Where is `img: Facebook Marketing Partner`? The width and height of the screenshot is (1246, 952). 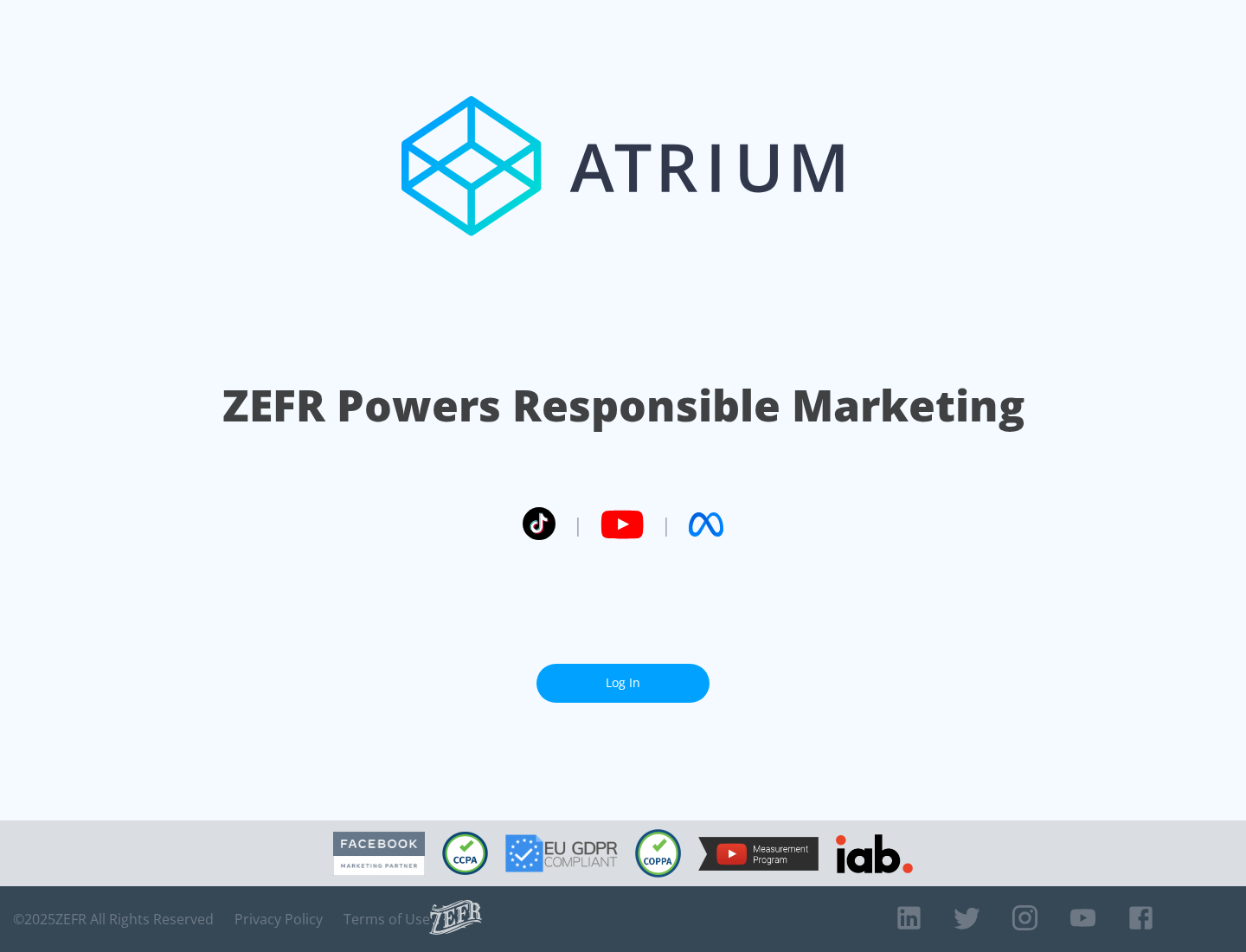 img: Facebook Marketing Partner is located at coordinates (380, 853).